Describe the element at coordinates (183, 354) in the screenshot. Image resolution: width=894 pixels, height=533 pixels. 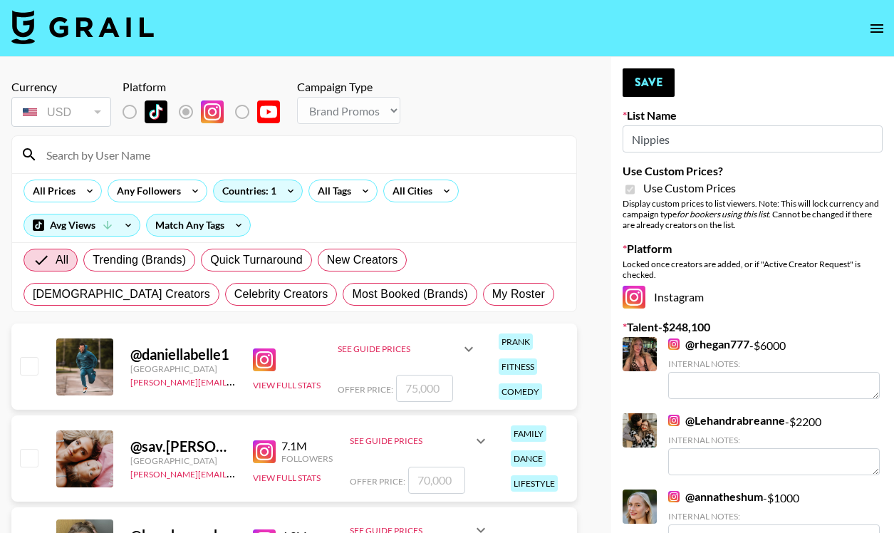
I see `div: @ daniellabelle1` at that location.